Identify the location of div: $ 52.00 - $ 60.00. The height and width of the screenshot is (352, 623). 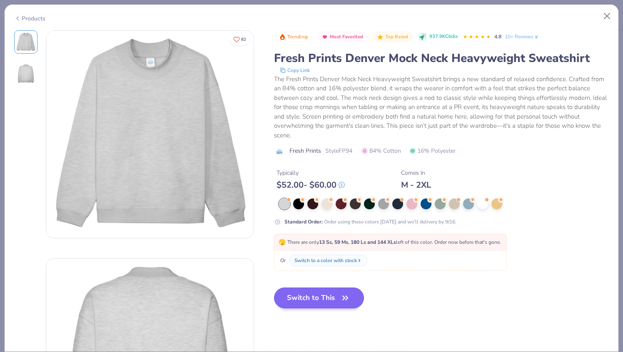
(310, 185).